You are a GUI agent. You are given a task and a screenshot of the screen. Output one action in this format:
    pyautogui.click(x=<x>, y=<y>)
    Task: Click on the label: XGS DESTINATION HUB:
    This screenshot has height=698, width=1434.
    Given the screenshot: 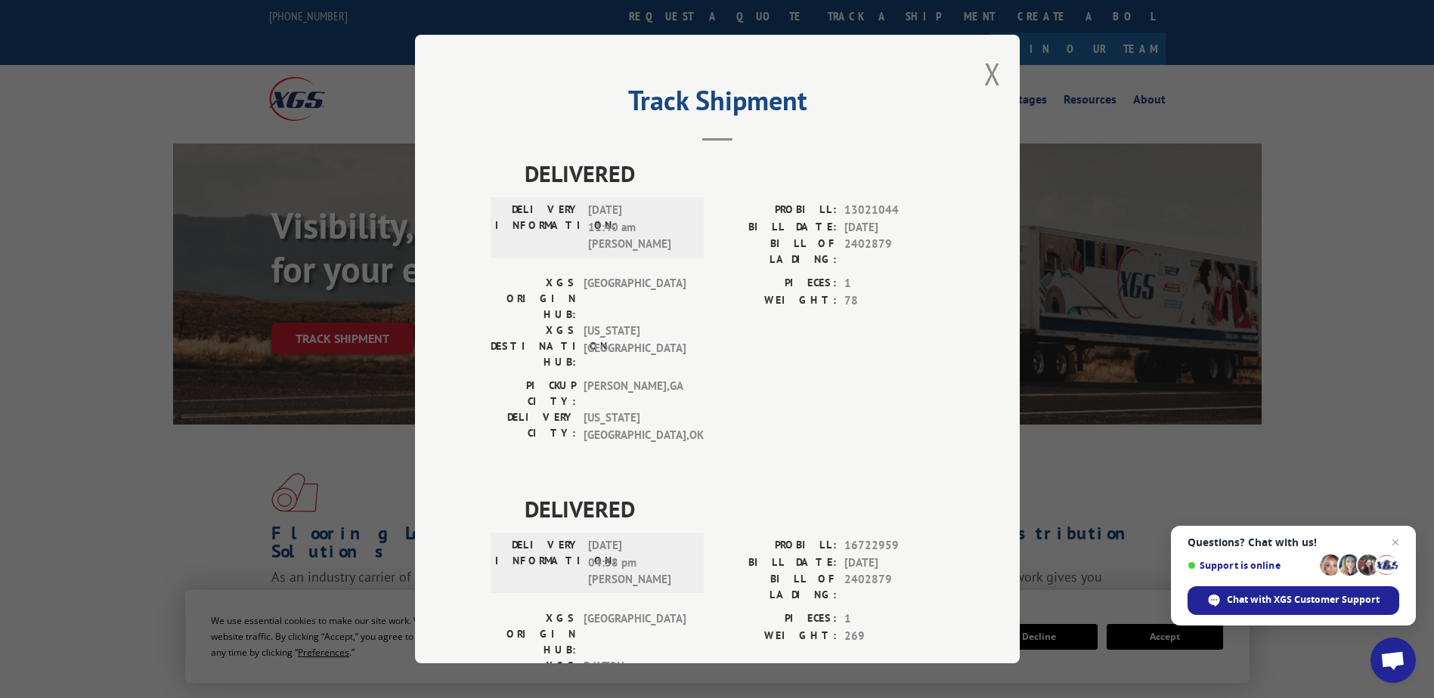 What is the action you would take?
    pyautogui.click(x=533, y=346)
    